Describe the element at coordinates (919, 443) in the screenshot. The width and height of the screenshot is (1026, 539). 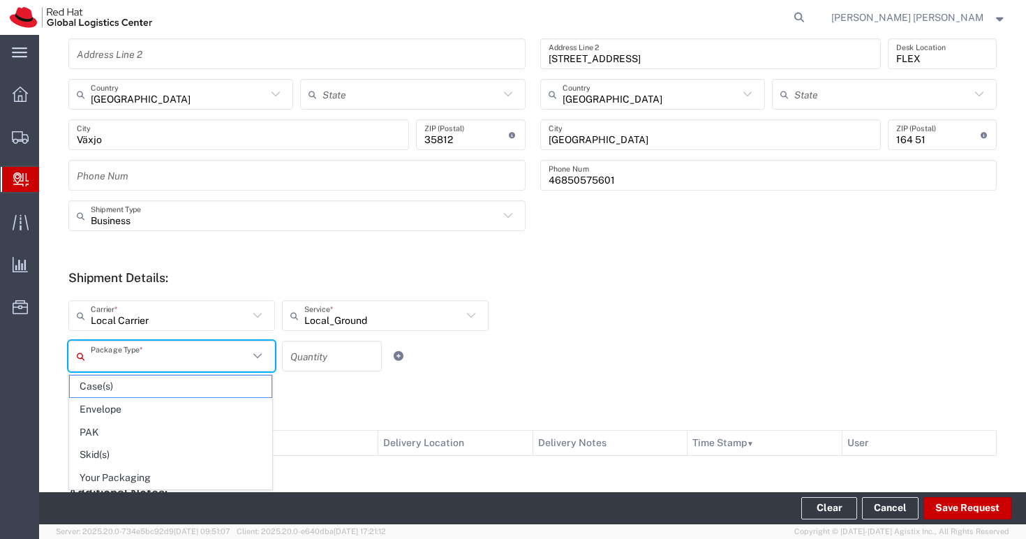
I see `th: User` at that location.